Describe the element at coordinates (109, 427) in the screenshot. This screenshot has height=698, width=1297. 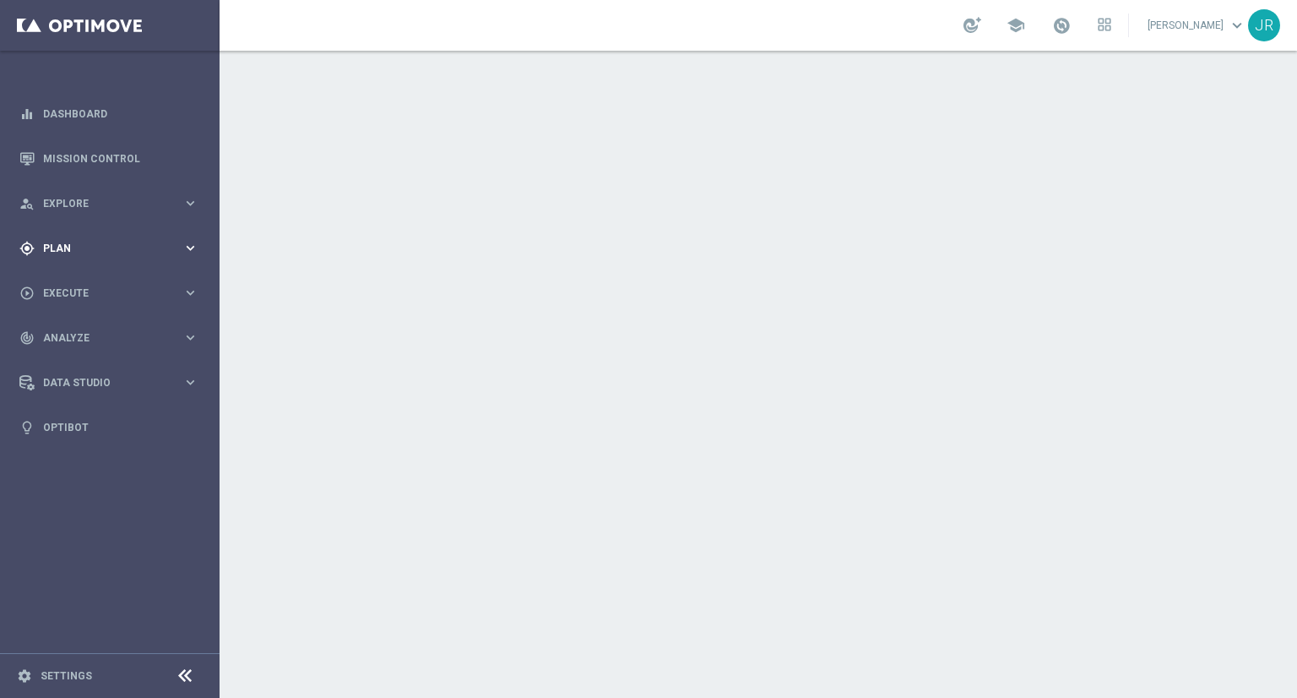
I see `button: lightbulb Optibot` at that location.